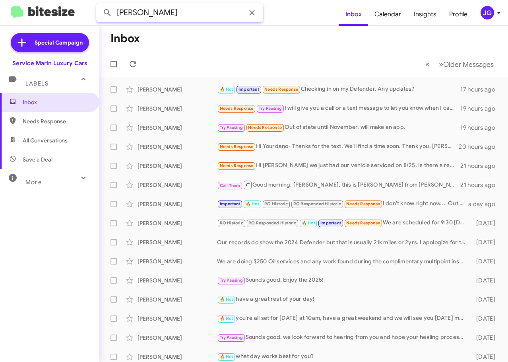 This screenshot has width=508, height=362. What do you see at coordinates (180, 13) in the screenshot?
I see `input: Search` at bounding box center [180, 13].